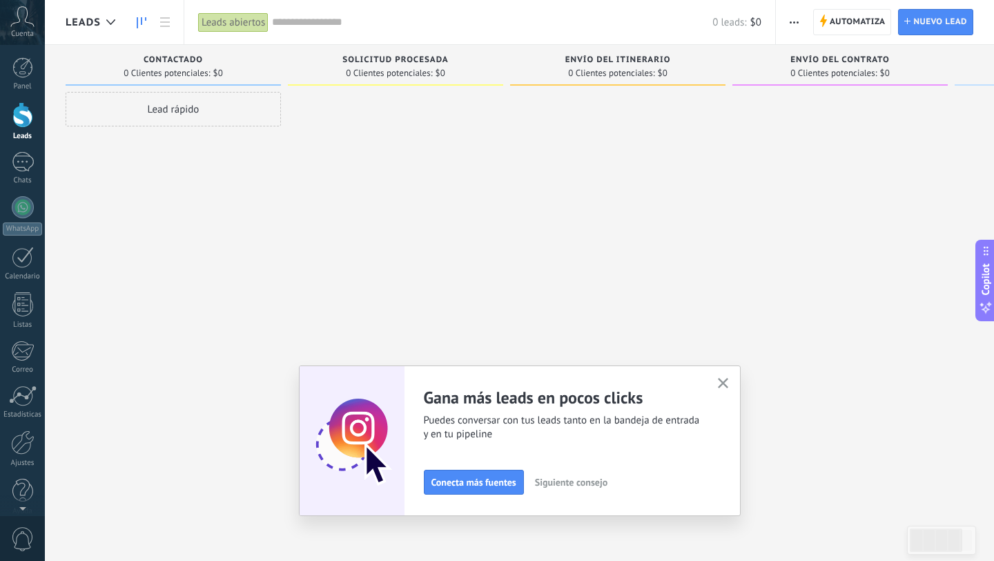 This screenshot has width=994, height=561. What do you see at coordinates (23, 324) in the screenshot?
I see `div: Listas` at bounding box center [23, 324].